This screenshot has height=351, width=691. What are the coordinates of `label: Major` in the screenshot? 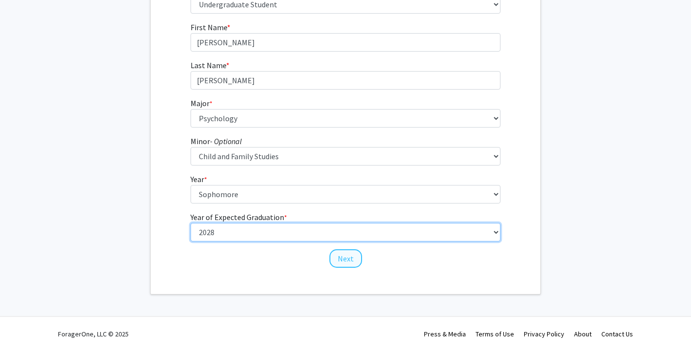 It's located at (201, 103).